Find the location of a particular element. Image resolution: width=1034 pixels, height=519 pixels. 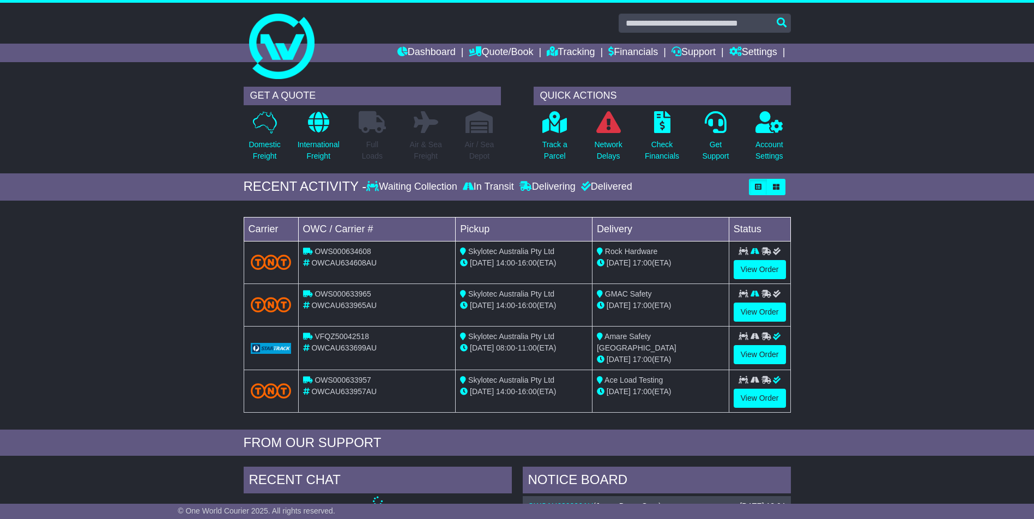

p: Air & Sea Freight is located at coordinates (426, 150).